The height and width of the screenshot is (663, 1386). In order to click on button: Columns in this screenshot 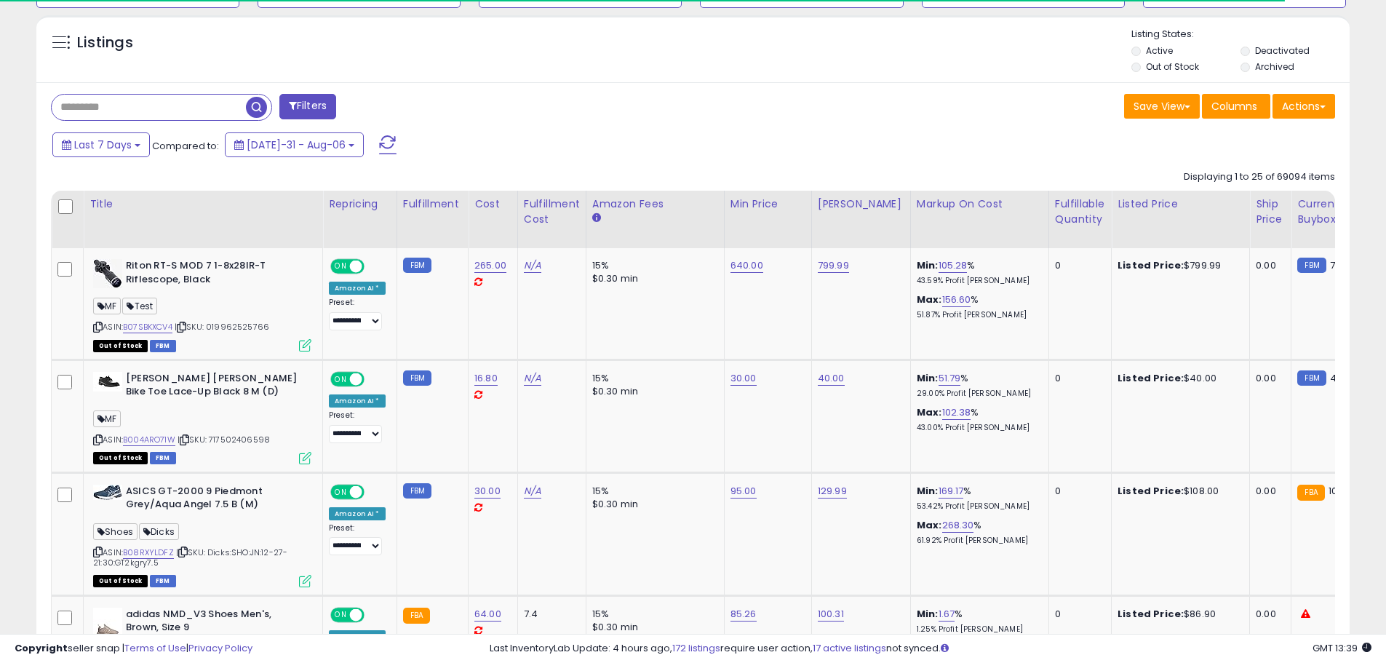, I will do `click(1236, 106)`.